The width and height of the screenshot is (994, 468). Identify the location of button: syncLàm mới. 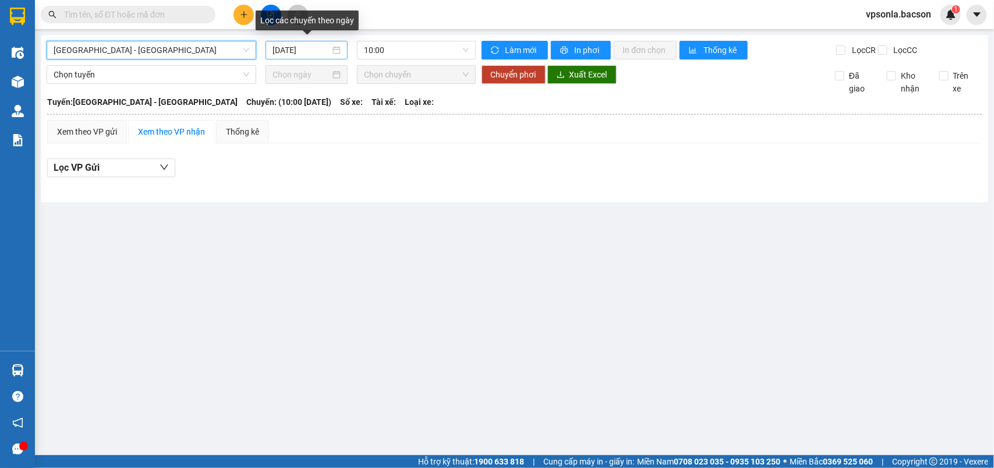
(515, 50).